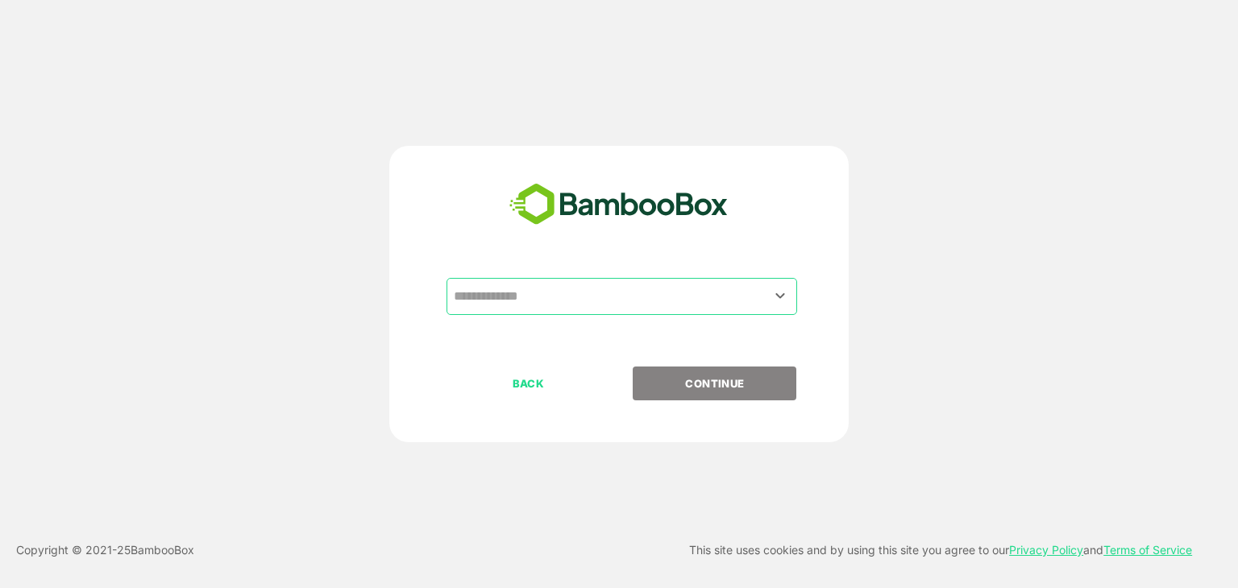 The height and width of the screenshot is (588, 1238). Describe the element at coordinates (714, 384) in the screenshot. I see `button: CONTINUE` at that location.